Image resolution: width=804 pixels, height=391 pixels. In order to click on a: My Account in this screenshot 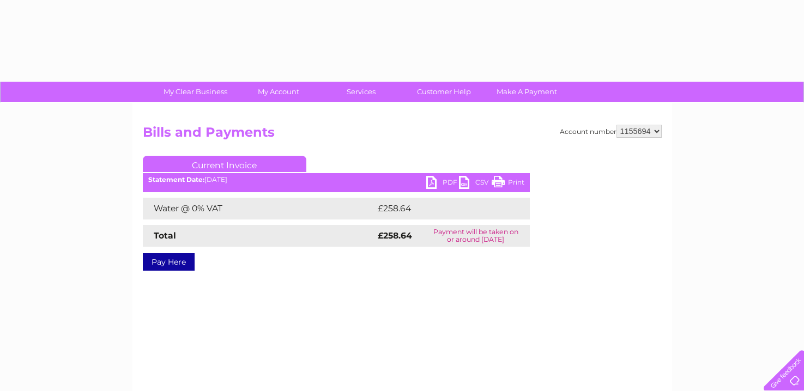, I will do `click(278, 92)`.